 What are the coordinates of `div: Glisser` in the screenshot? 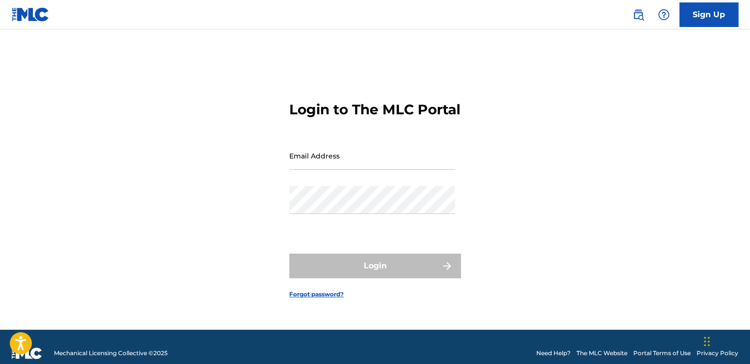 It's located at (707, 341).